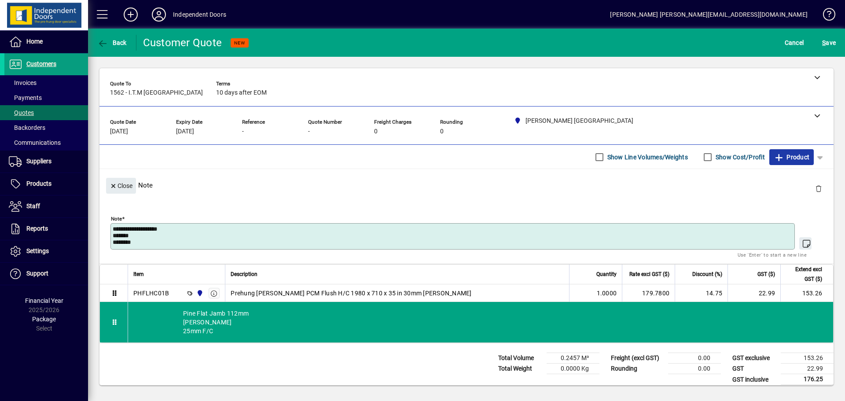  What do you see at coordinates (649, 274) in the screenshot?
I see `span: Rate excl GST ($)` at bounding box center [649, 274].